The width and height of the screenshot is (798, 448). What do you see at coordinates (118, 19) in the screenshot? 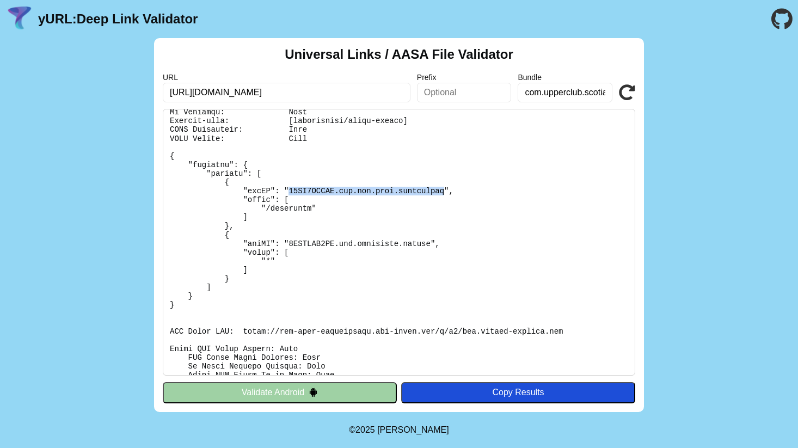
I see `a: yURL:Deep Link Validator` at bounding box center [118, 19].